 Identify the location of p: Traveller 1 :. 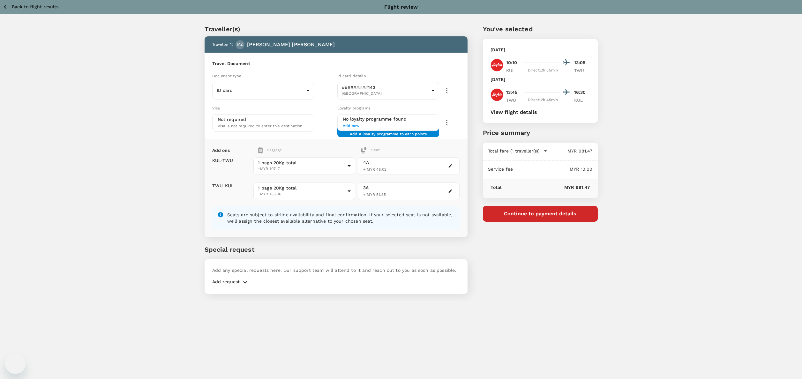
(223, 45).